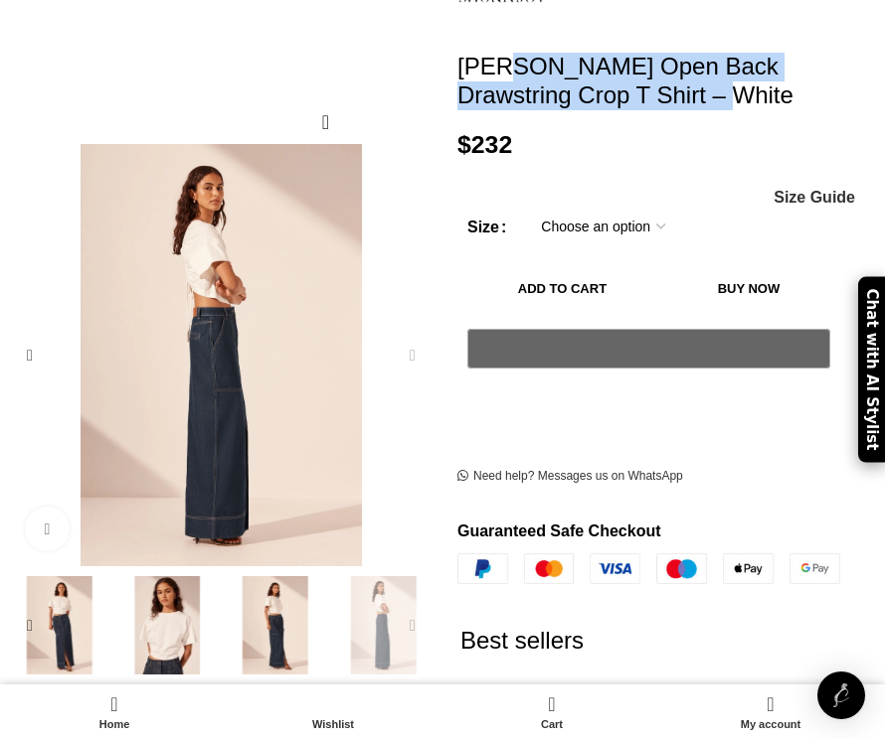 This screenshot has height=739, width=885. What do you see at coordinates (814, 198) in the screenshot?
I see `span: Size Guide` at bounding box center [814, 198].